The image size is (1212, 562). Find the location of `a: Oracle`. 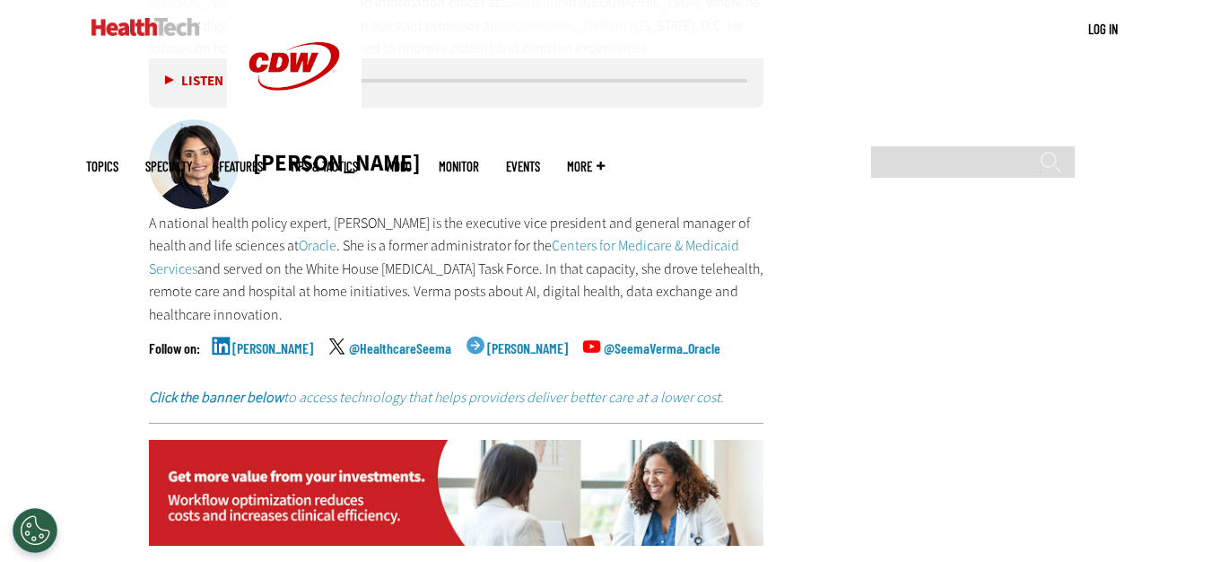

a: Oracle is located at coordinates (318, 245).